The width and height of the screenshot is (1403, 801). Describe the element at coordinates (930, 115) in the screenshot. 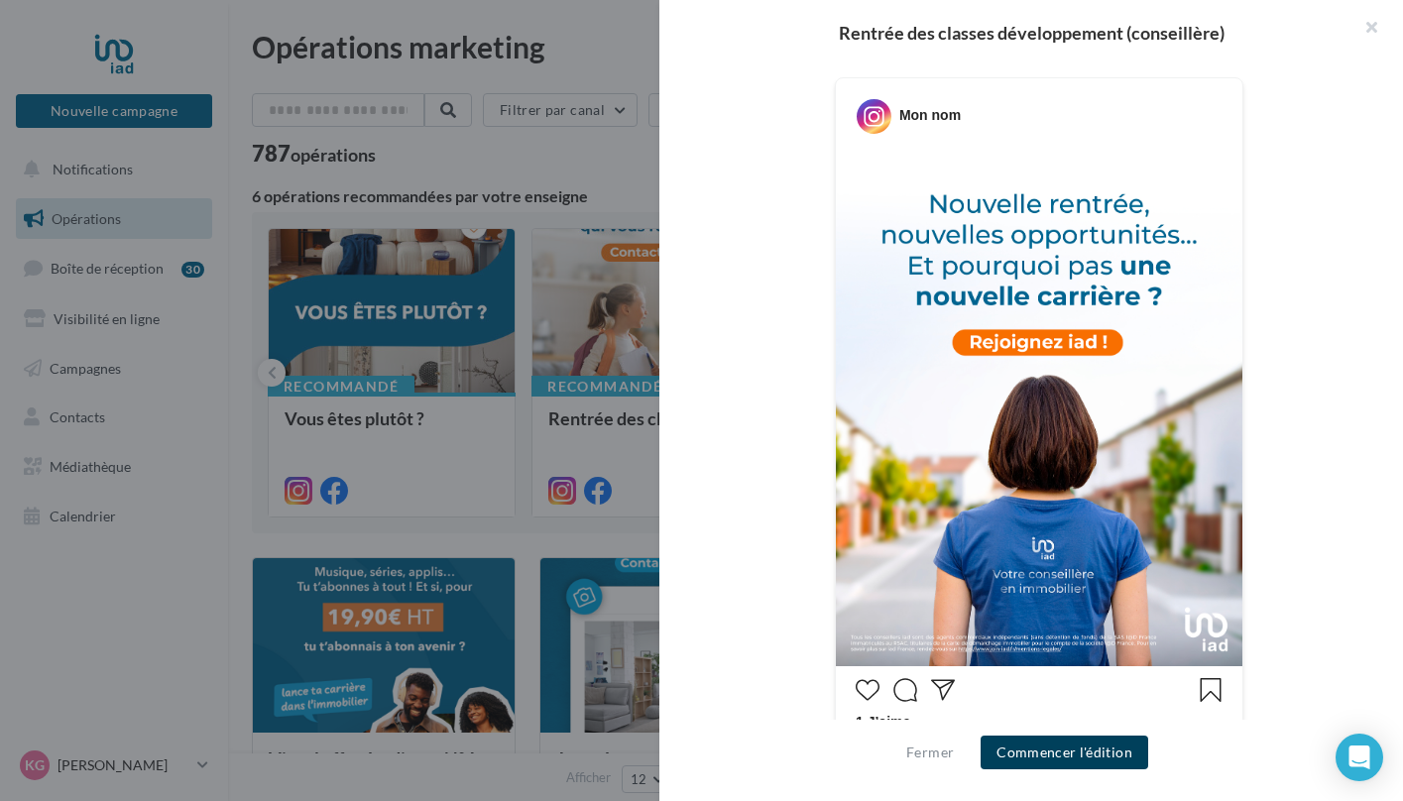

I see `div: Mon nom` at that location.